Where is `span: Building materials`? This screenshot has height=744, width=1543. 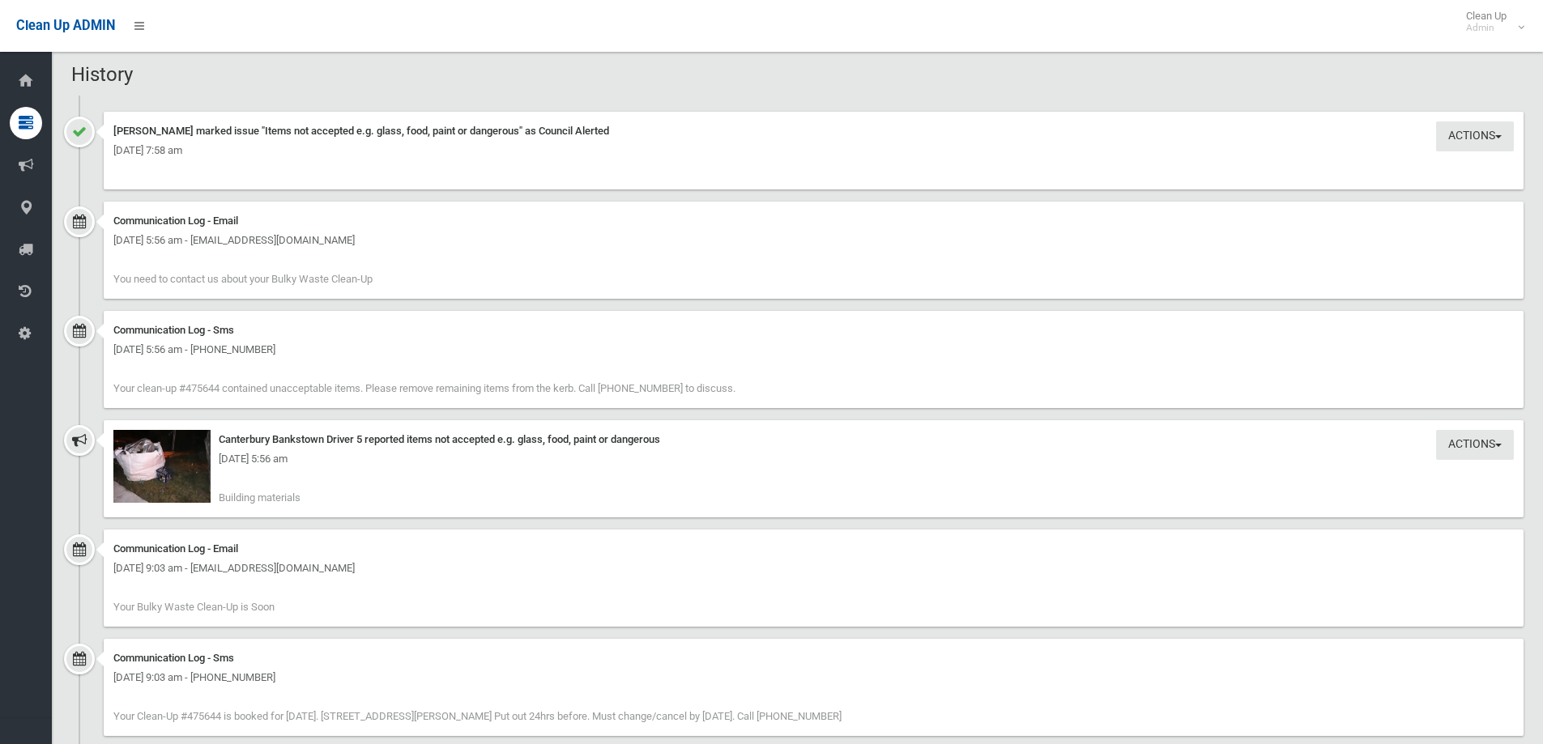 span: Building materials is located at coordinates (259, 497).